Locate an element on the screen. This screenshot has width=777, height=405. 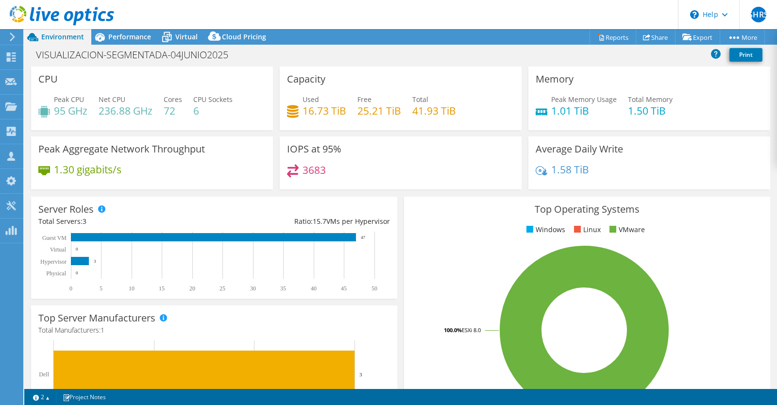
span: SHRS is located at coordinates (759, 15).